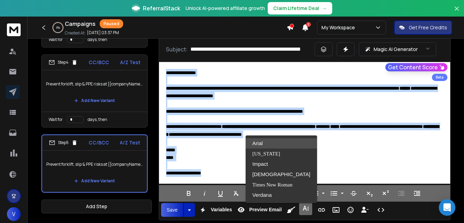 This screenshot has width=464, height=223. I want to click on span: V, so click(14, 214).